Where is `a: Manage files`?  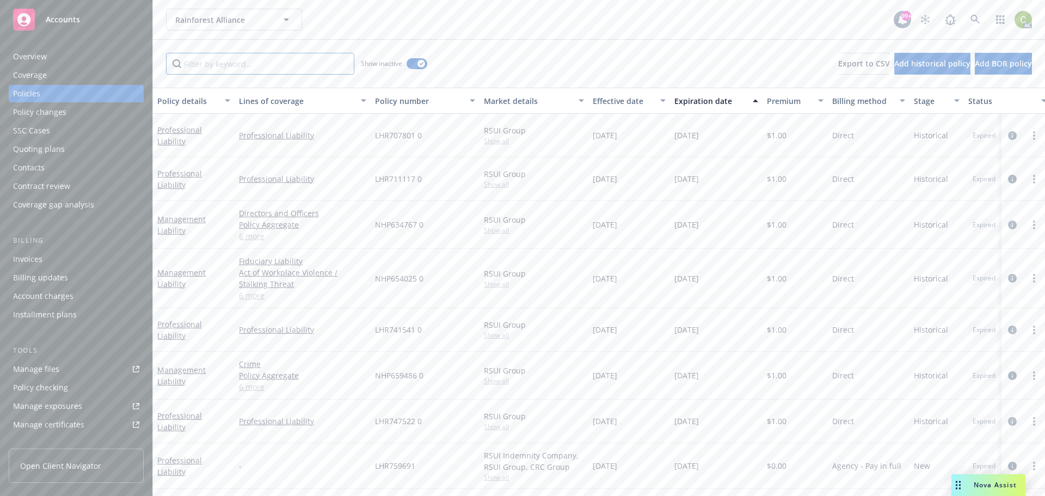
a: Manage files is located at coordinates (76, 369).